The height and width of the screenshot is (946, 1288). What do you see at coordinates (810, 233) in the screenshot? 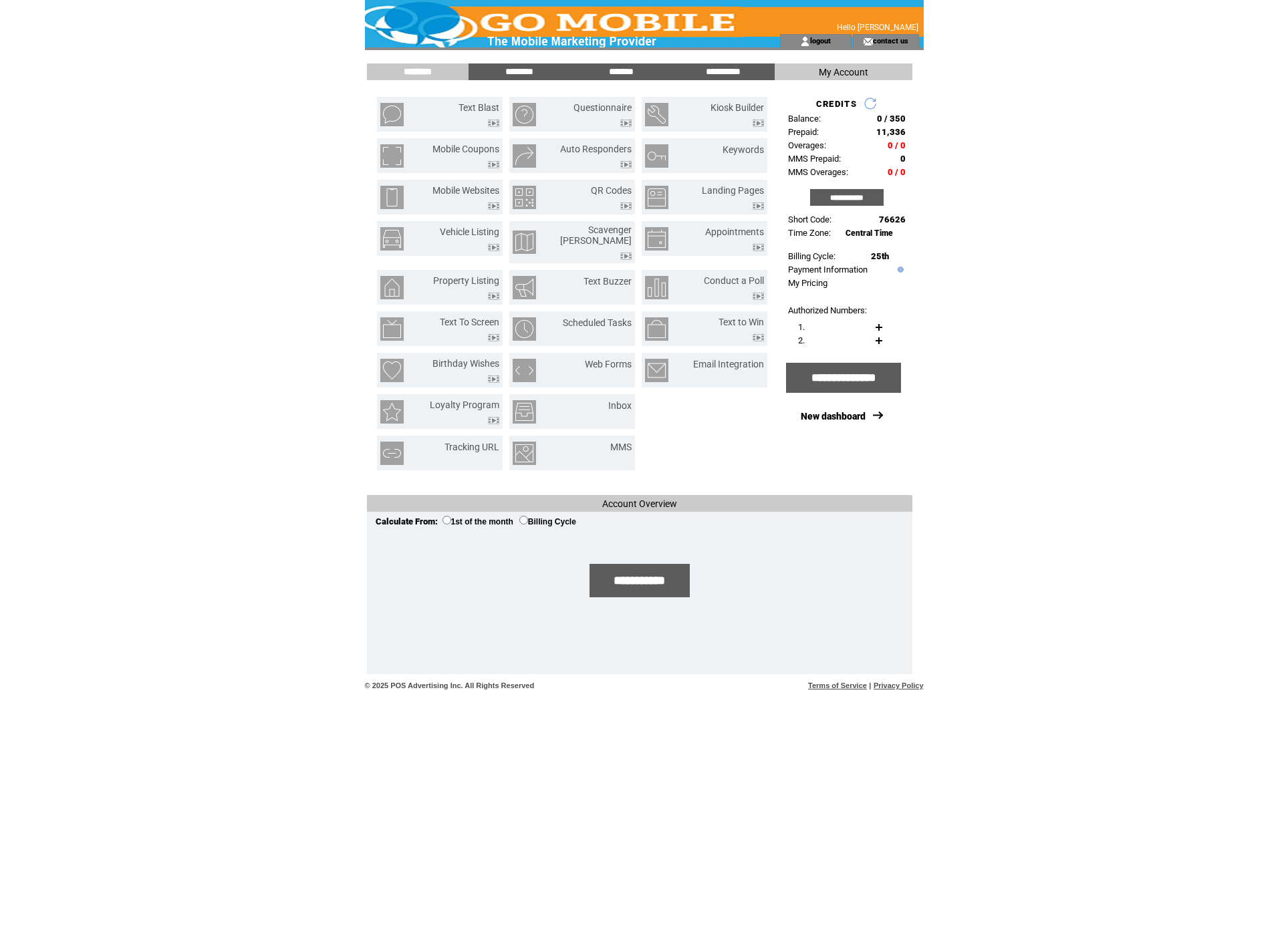
I see `span: Time Zone:` at bounding box center [810, 233].